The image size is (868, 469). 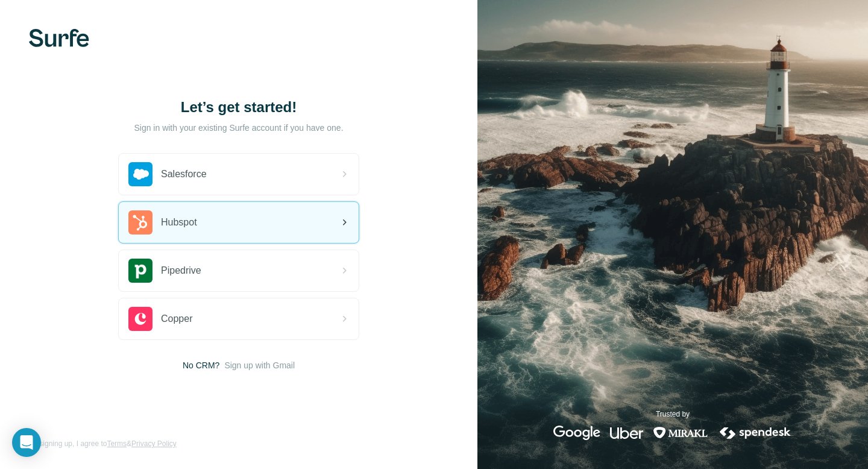 I want to click on span: Copper, so click(x=177, y=319).